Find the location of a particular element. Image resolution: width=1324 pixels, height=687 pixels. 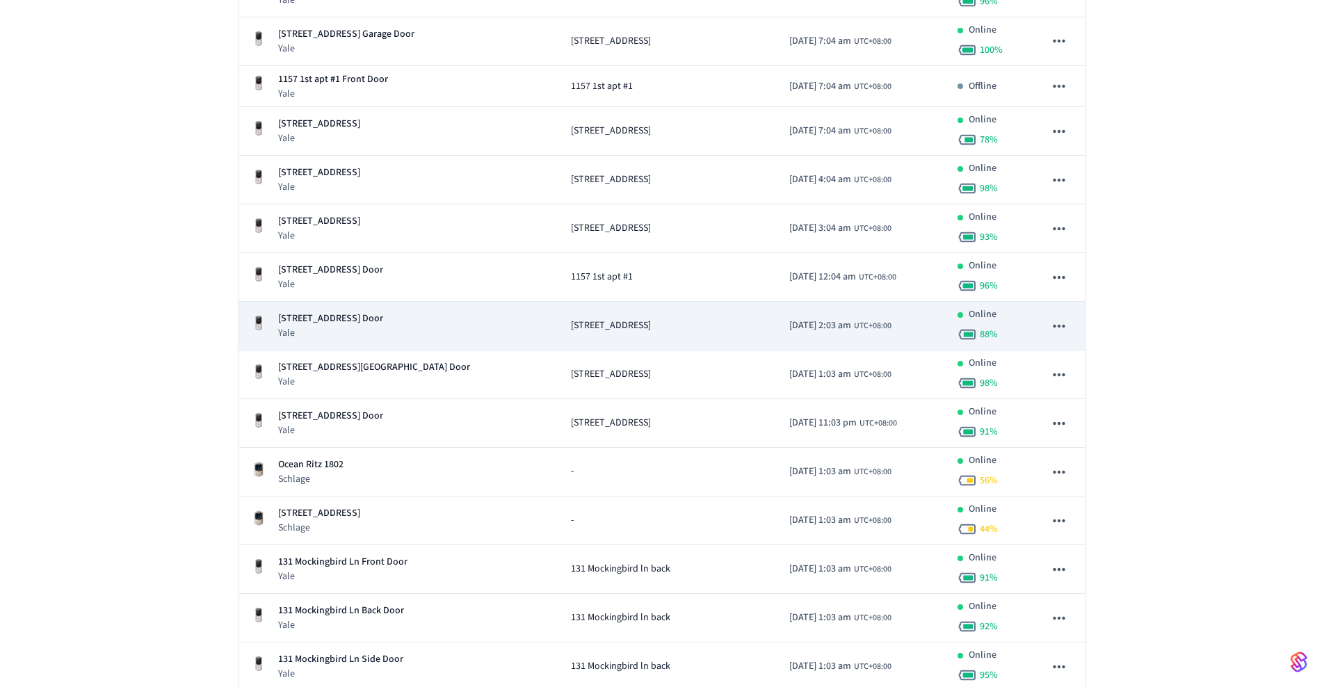

span: 92 % is located at coordinates (988, 626).